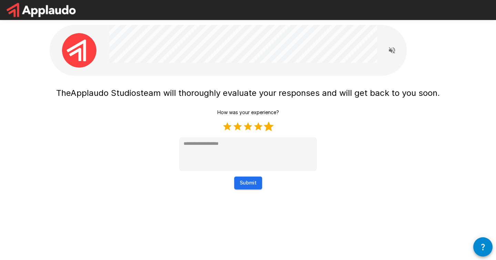 The height and width of the screenshot is (260, 496). I want to click on span: The, so click(63, 93).